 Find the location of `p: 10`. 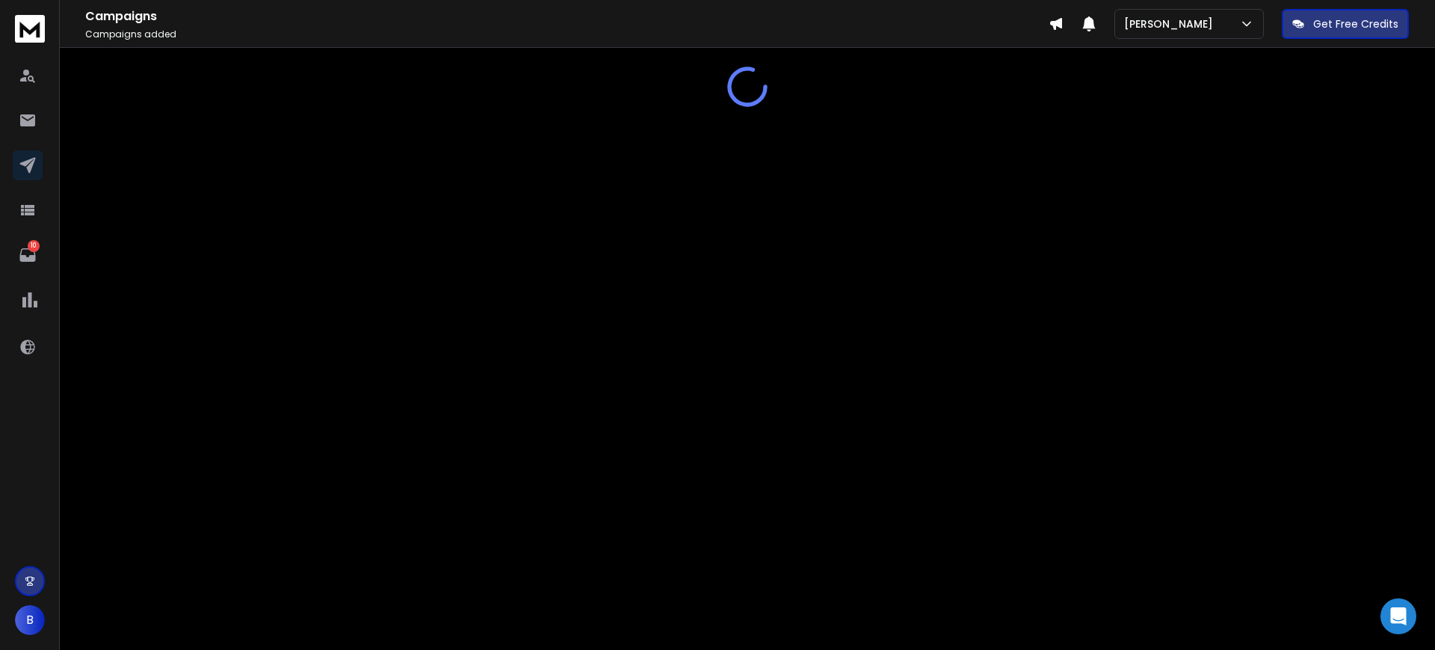

p: 10 is located at coordinates (34, 246).